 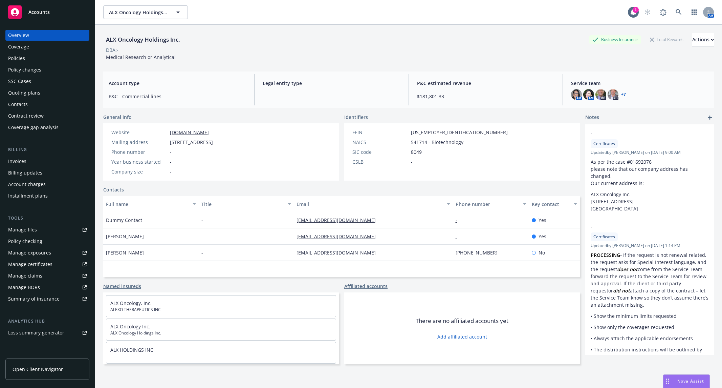 What do you see at coordinates (33, 127) in the screenshot?
I see `div: Coverage gap analysis` at bounding box center [33, 127].